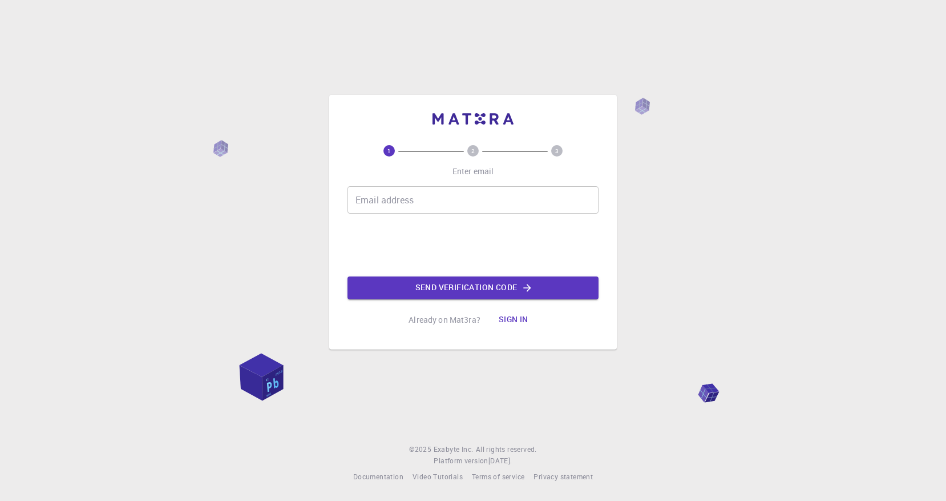  I want to click on span: Exabyte Inc., so click(454, 449).